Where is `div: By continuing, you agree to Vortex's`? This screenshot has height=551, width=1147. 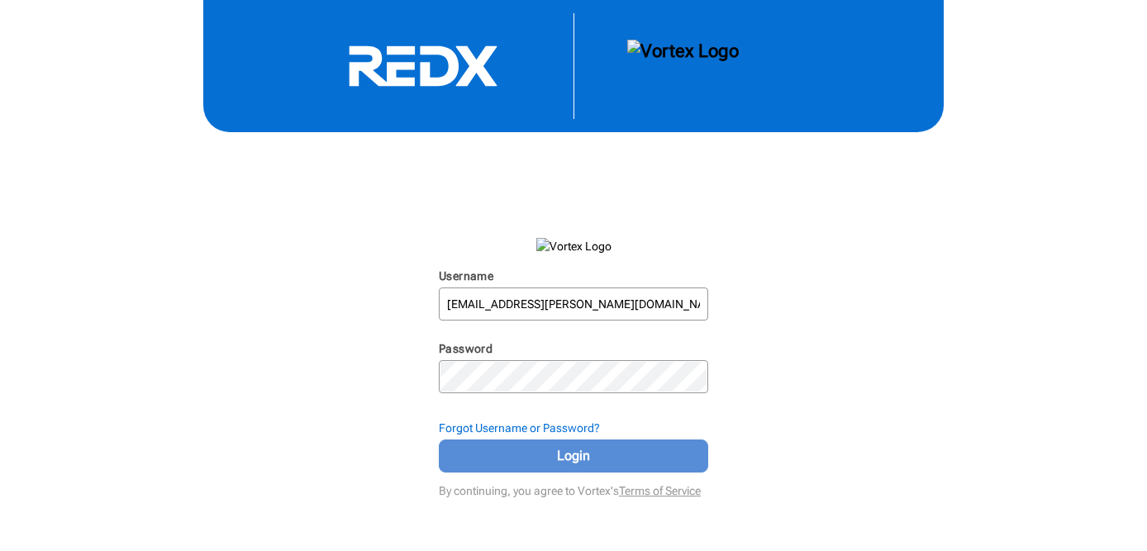
div: By continuing, you agree to Vortex's is located at coordinates (574, 488).